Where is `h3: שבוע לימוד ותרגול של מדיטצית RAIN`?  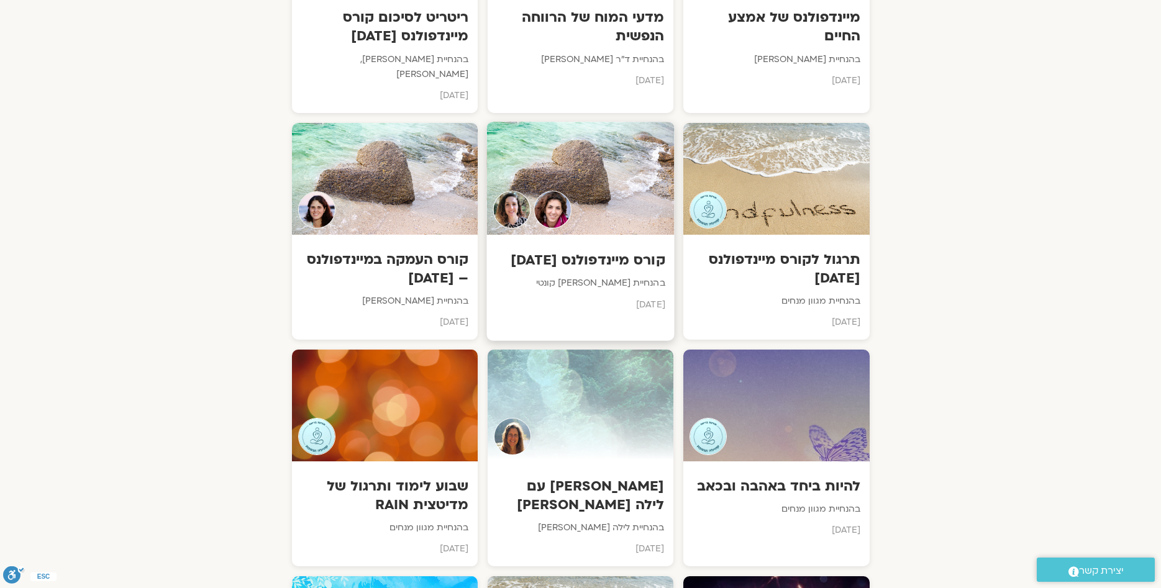 h3: שבוע לימוד ותרגול של מדיטצית RAIN is located at coordinates (385, 496).